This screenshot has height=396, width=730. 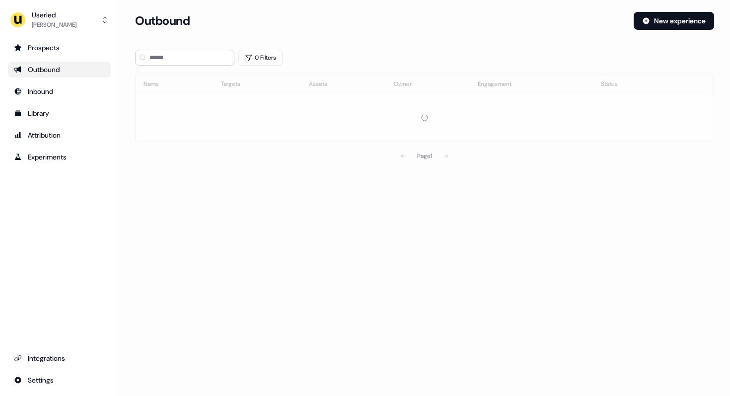 I want to click on h3: Outbound, so click(x=162, y=21).